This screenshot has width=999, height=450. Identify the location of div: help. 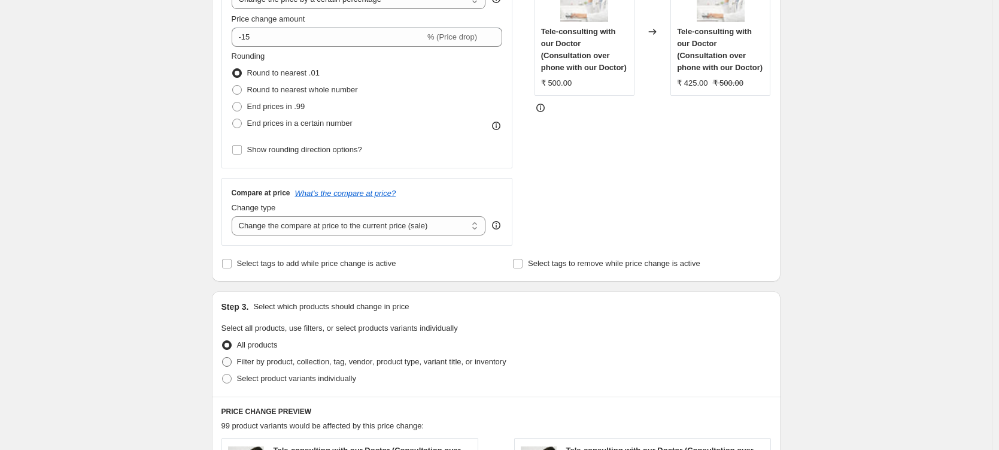
(496, 225).